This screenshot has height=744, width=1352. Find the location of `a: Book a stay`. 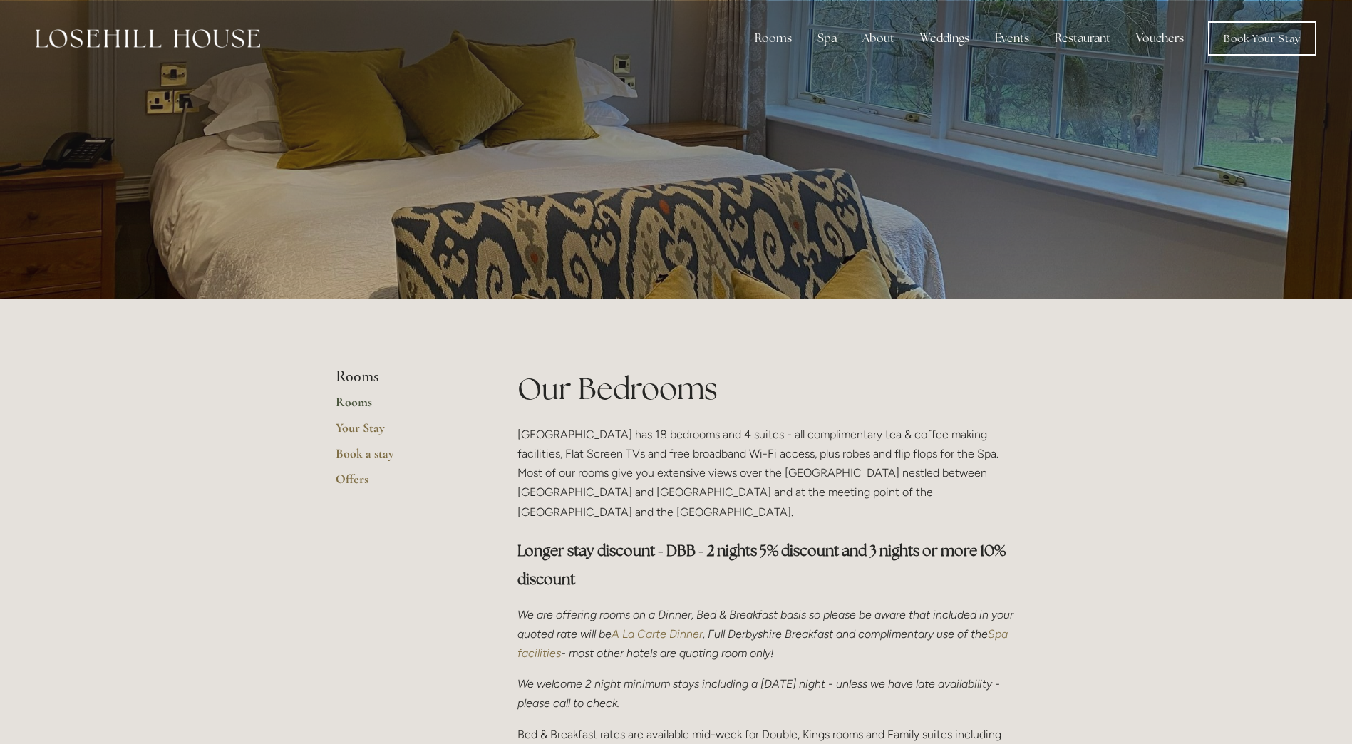

a: Book a stay is located at coordinates (403, 458).